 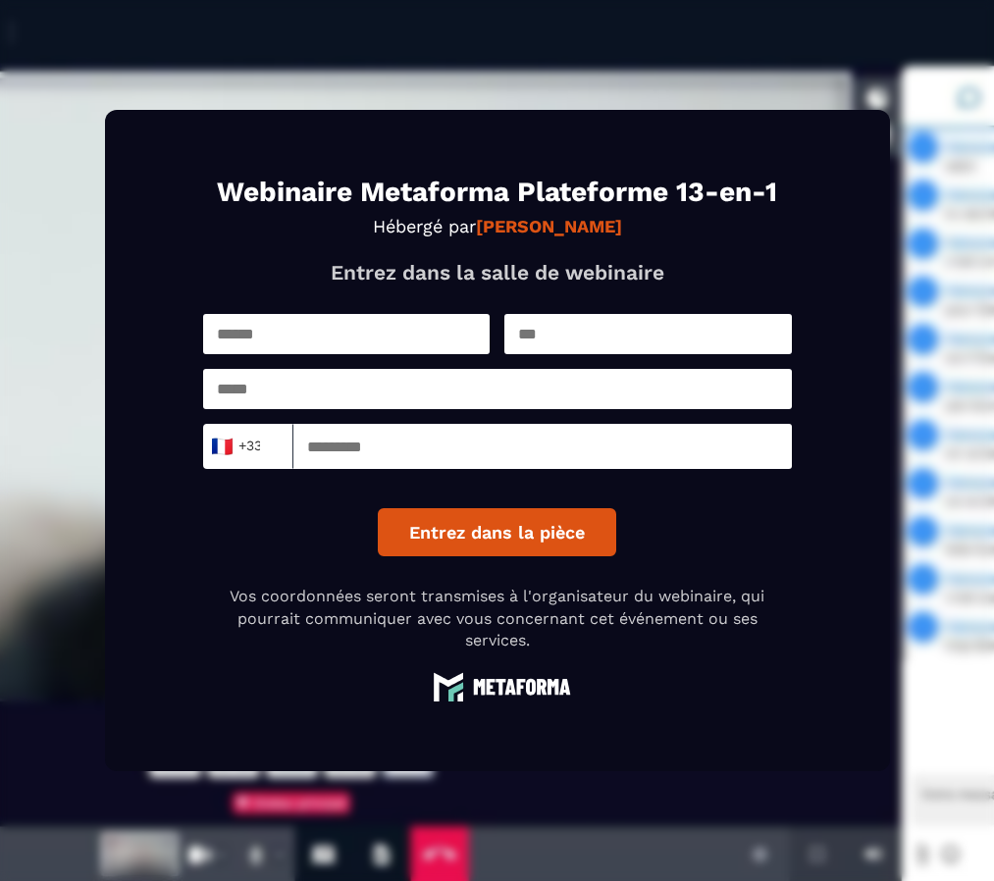 I want to click on img: logo, so click(x=497, y=686).